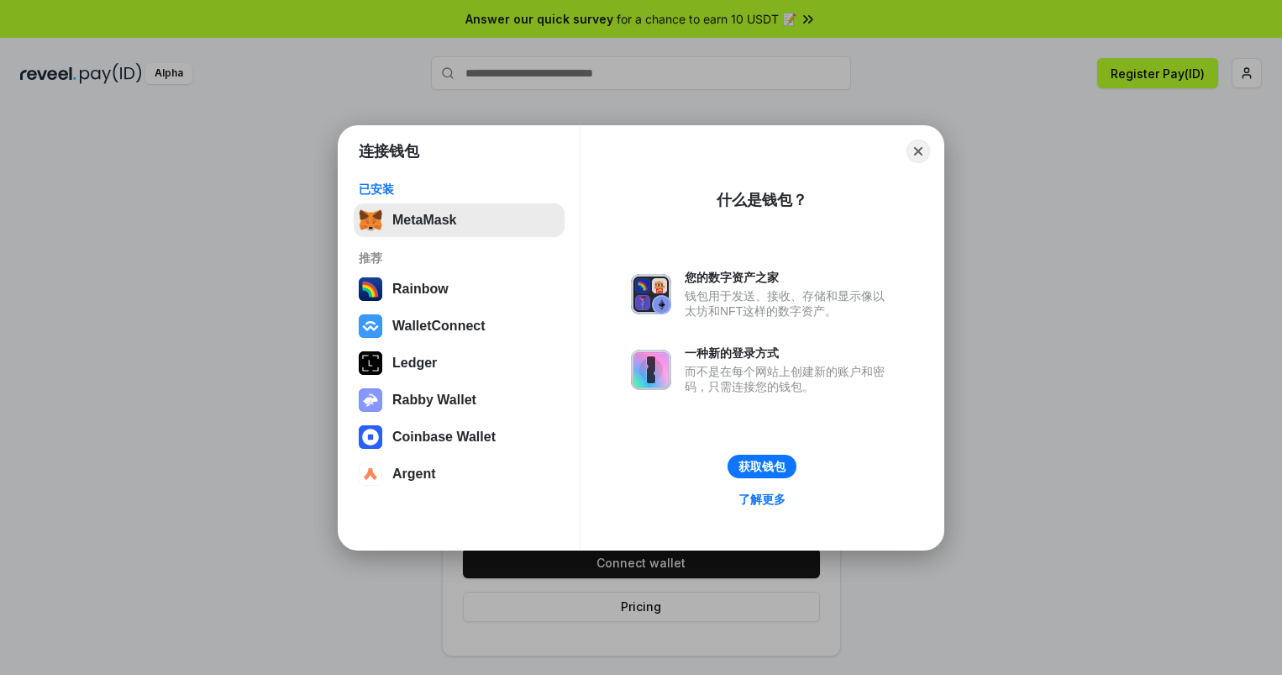 The image size is (1282, 675). I want to click on div: WalletConnect, so click(439, 326).